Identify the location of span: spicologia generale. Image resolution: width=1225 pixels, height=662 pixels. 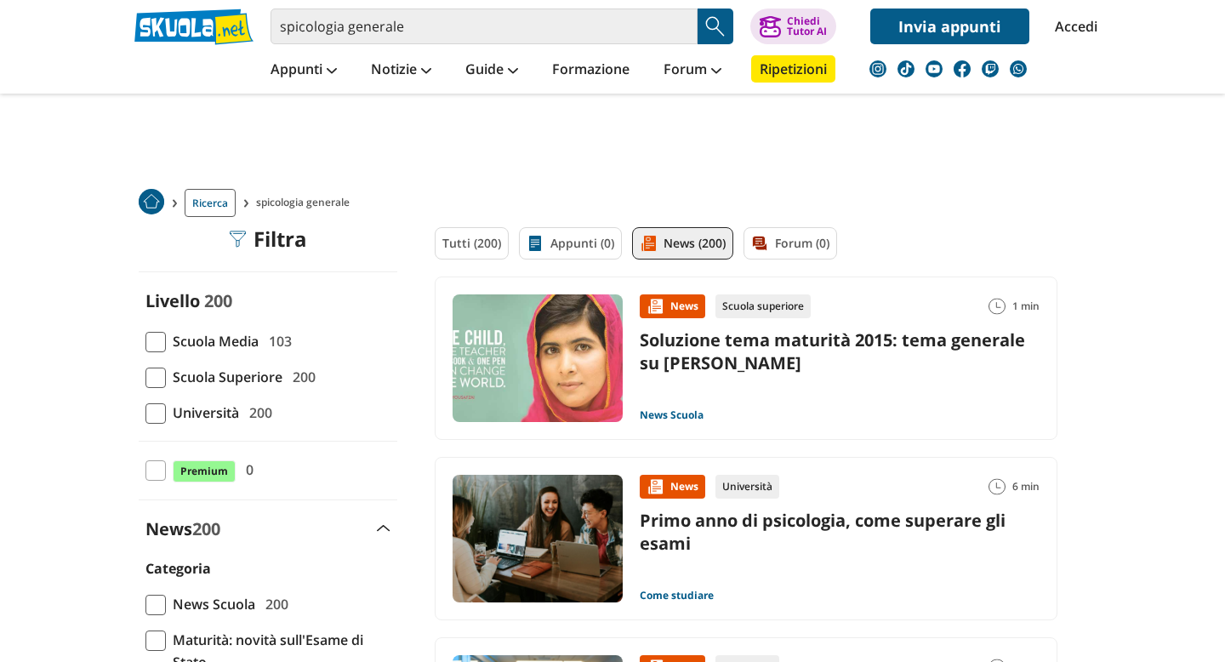
(306, 203).